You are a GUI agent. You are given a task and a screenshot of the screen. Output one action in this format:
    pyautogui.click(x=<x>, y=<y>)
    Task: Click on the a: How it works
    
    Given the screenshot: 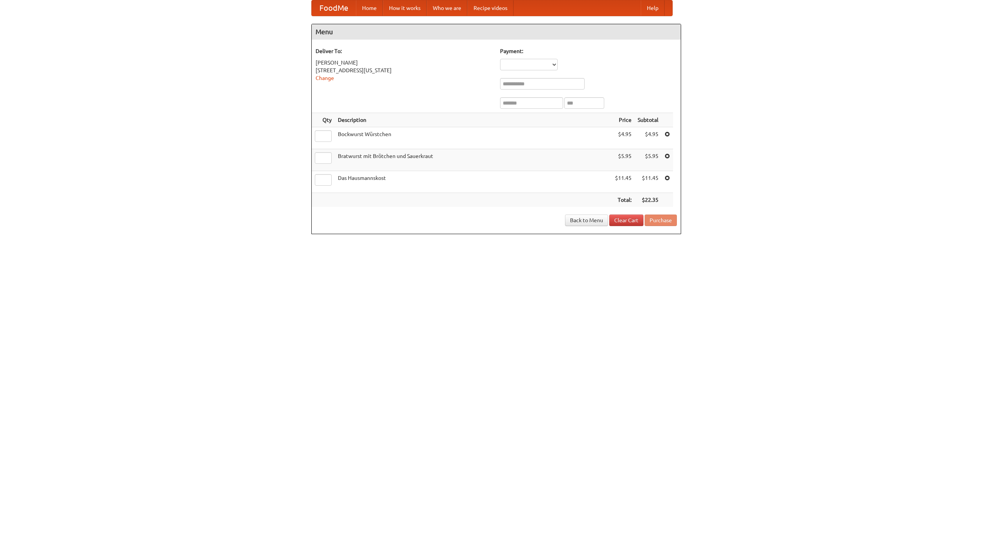 What is the action you would take?
    pyautogui.click(x=405, y=8)
    